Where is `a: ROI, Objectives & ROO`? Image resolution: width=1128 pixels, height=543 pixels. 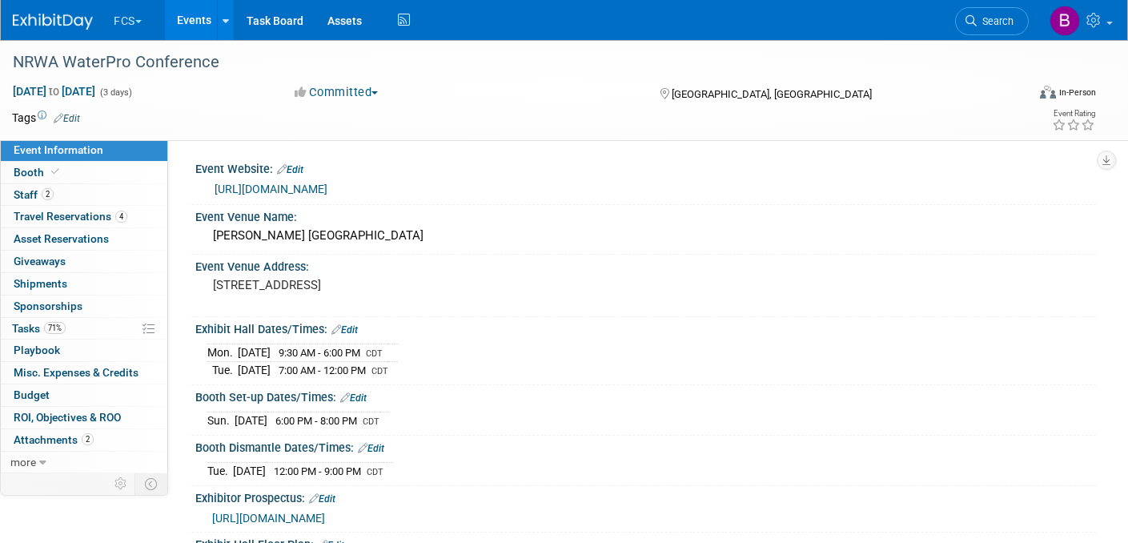
a: ROI, Objectives & ROO is located at coordinates (84, 417).